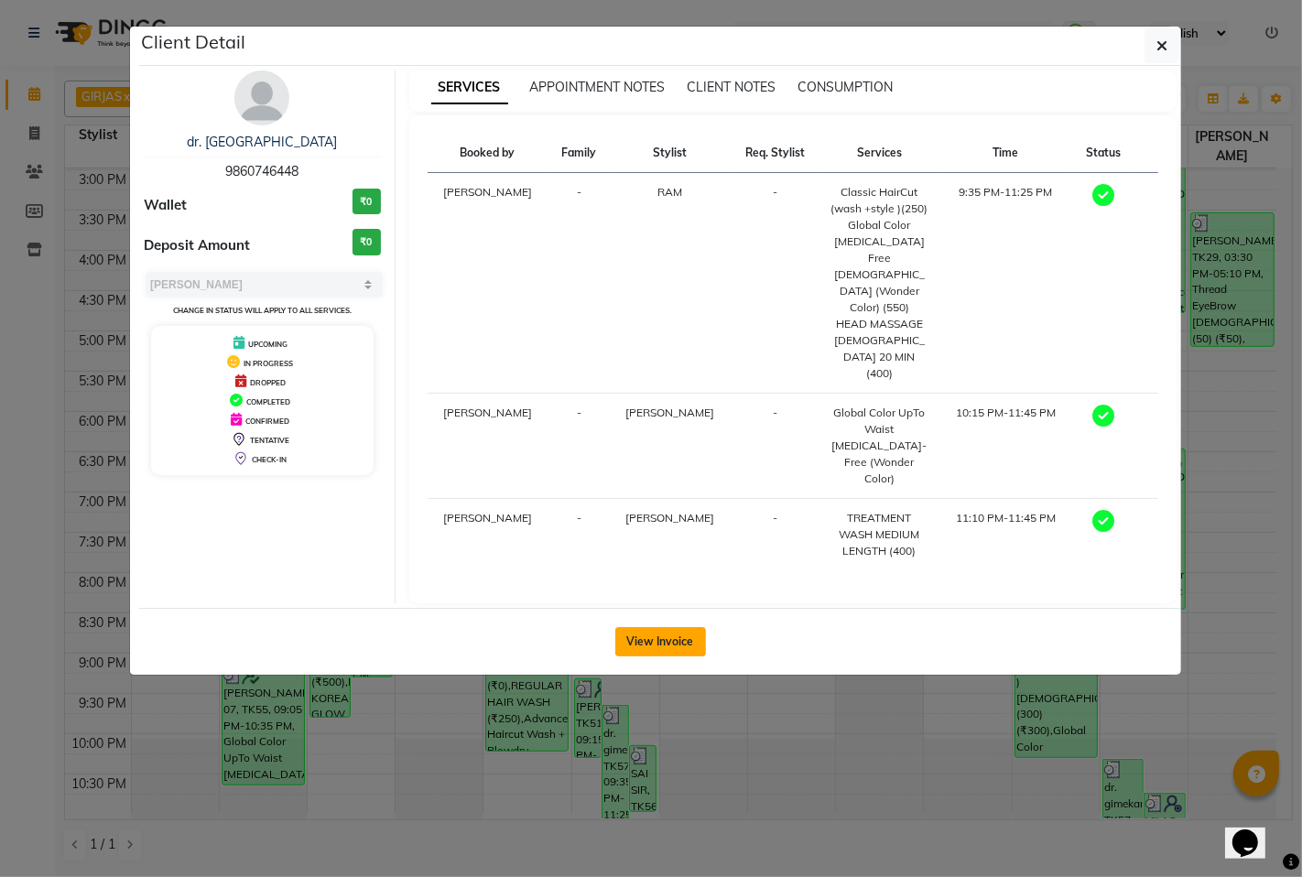 The height and width of the screenshot is (877, 1302). Describe the element at coordinates (269, 440) in the screenshot. I see `span: TENTATIVE` at that location.